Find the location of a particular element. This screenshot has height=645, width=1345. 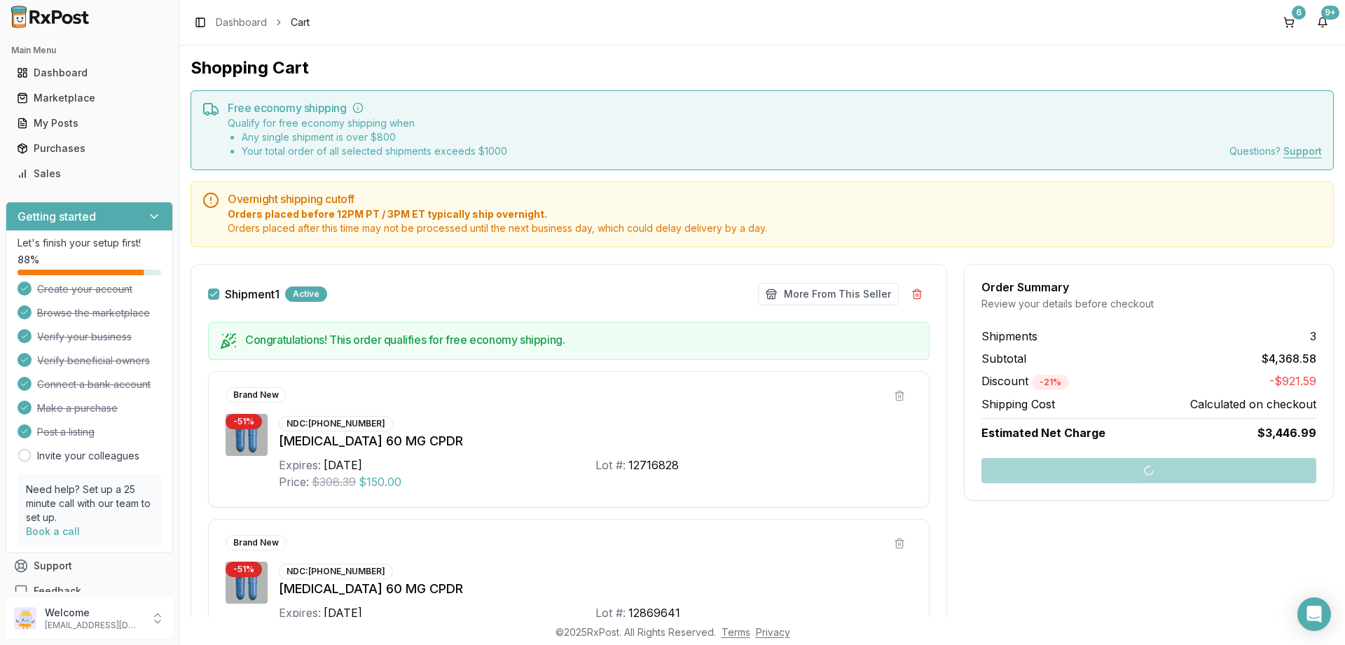

span: Shipments is located at coordinates (1010, 336).